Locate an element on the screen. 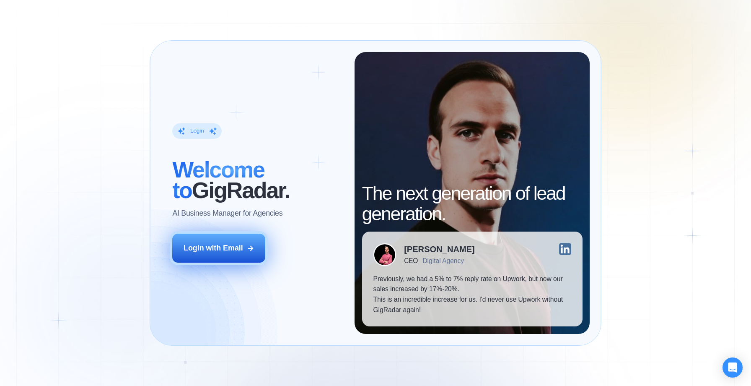 Image resolution: width=751 pixels, height=386 pixels. span: Welcome to is located at coordinates (218, 179).